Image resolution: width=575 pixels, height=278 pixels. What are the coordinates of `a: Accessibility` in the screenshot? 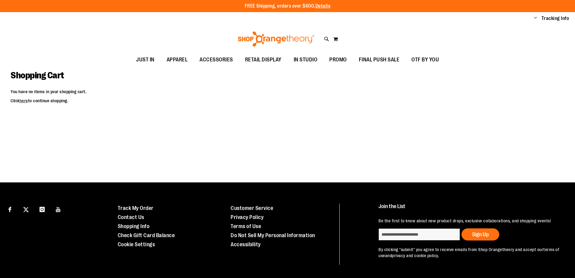 It's located at (246, 244).